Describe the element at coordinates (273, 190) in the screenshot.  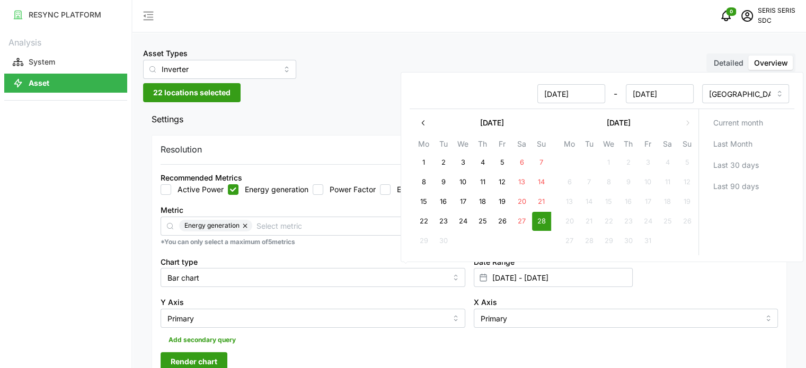
I see `label: Energy generation` at that location.